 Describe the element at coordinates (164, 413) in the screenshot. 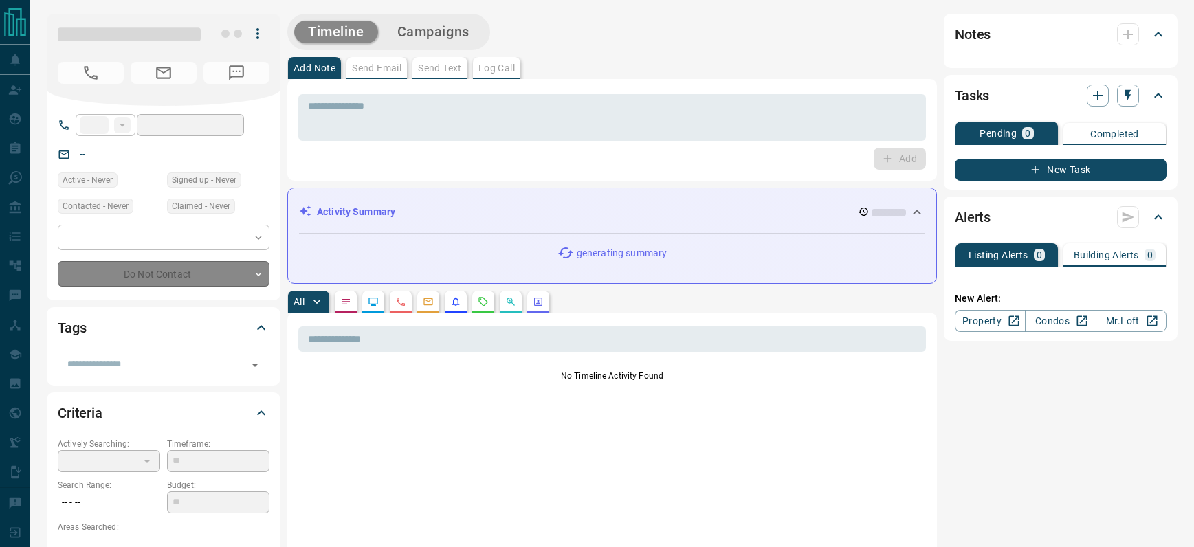

I see `div: Criteria` at that location.